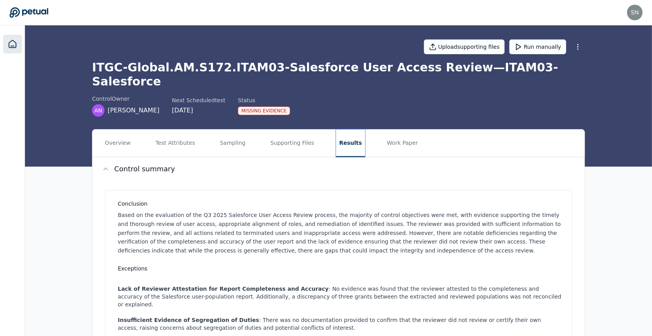 This screenshot has height=336, width=652. I want to click on button: Run manually, so click(538, 47).